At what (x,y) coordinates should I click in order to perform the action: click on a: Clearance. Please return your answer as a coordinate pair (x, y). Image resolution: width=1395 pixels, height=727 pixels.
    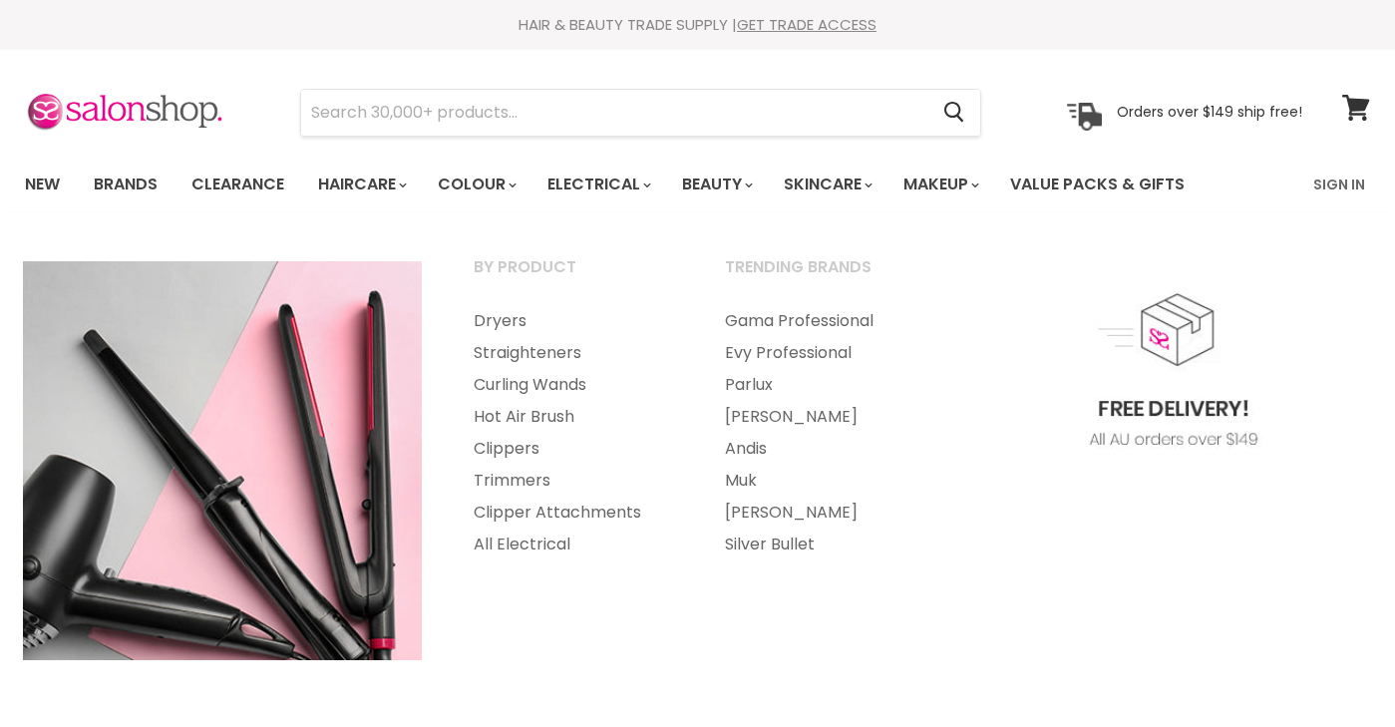
    Looking at the image, I should click on (237, 185).